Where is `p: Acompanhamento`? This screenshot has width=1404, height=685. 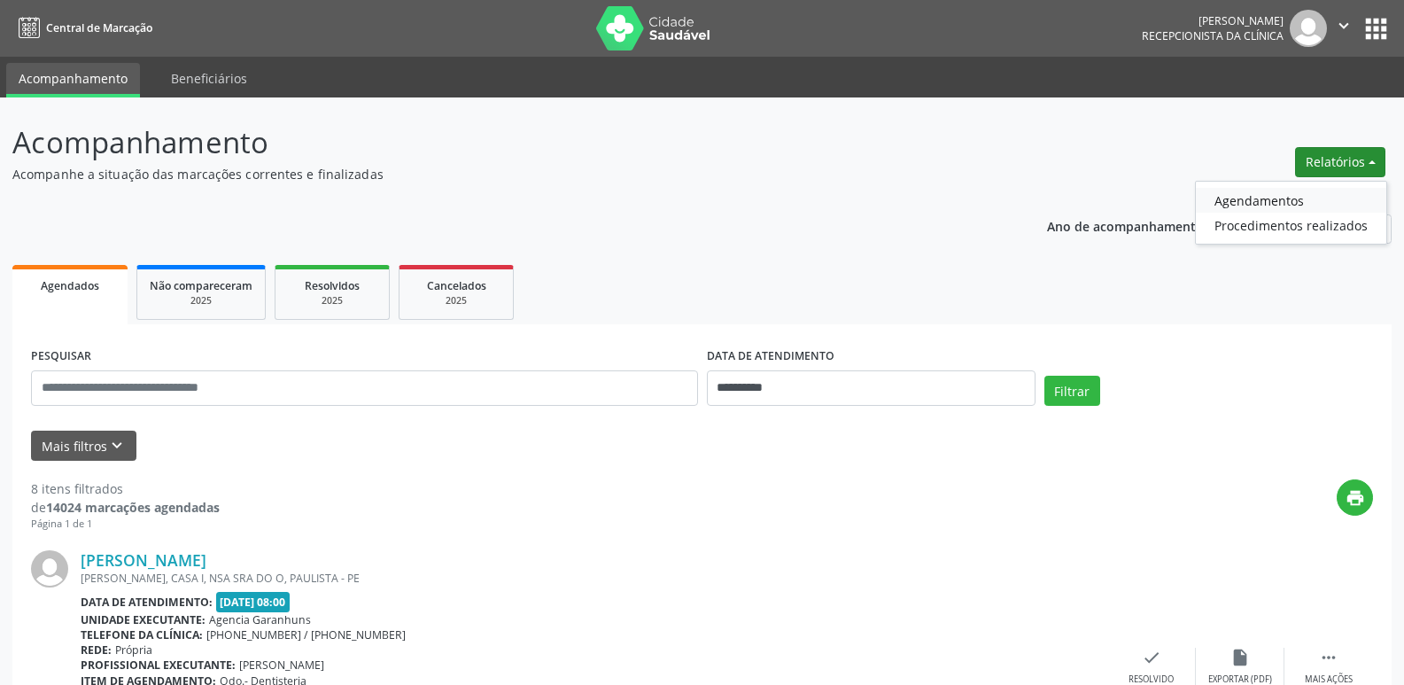 p: Acompanhamento is located at coordinates (495, 143).